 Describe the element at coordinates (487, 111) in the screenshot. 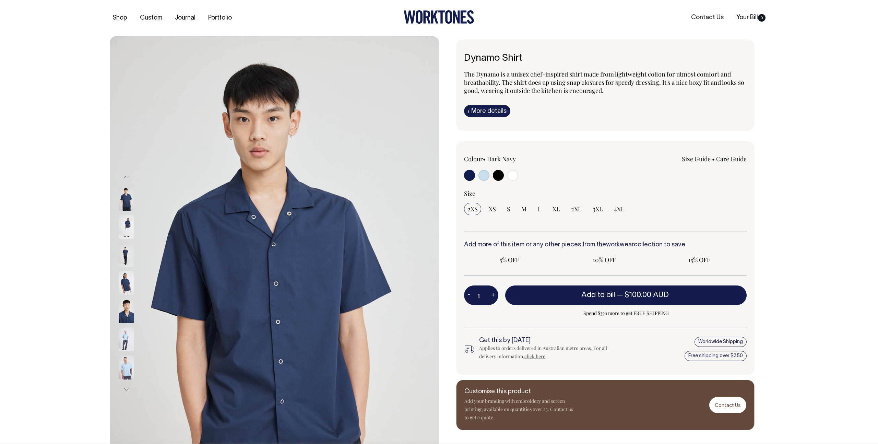

I see `a: iMore details` at that location.